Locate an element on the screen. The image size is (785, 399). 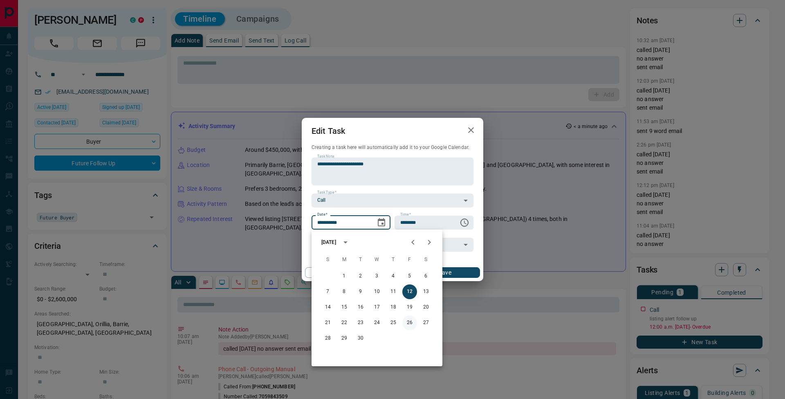
label: Date is located at coordinates (322, 214).